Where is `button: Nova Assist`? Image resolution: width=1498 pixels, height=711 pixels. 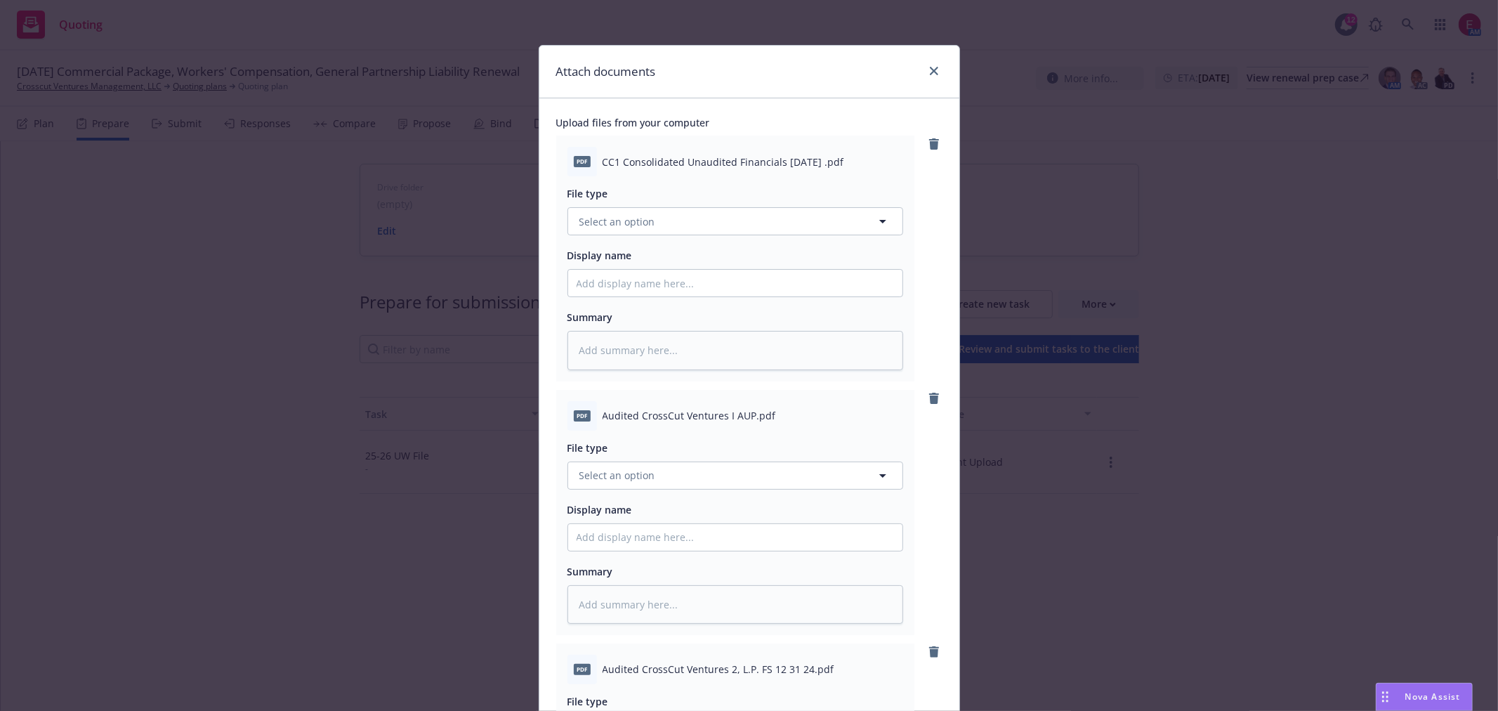
button: Nova Assist is located at coordinates (1425, 697).